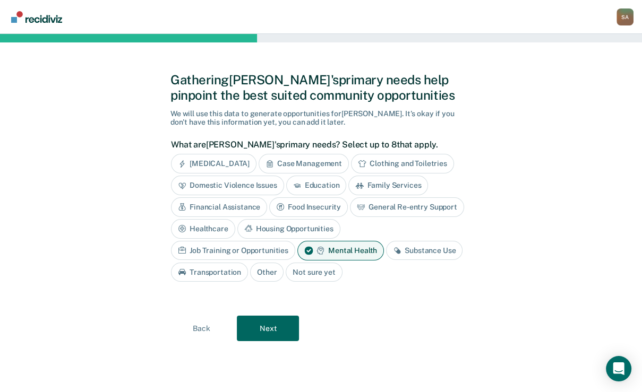 The image size is (642, 392). I want to click on div: Transportation, so click(209, 272).